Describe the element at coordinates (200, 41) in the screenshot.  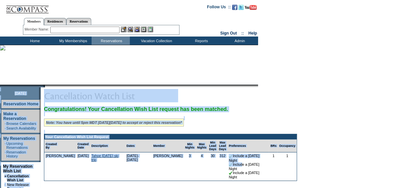
I see `td: Reports` at that location.